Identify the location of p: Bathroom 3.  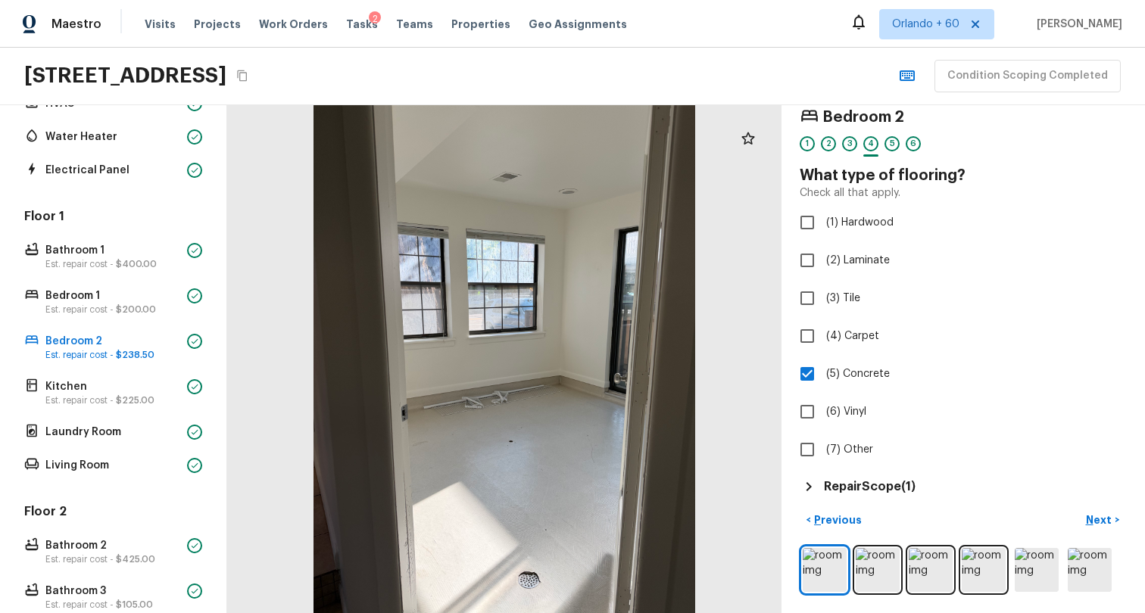
(113, 591).